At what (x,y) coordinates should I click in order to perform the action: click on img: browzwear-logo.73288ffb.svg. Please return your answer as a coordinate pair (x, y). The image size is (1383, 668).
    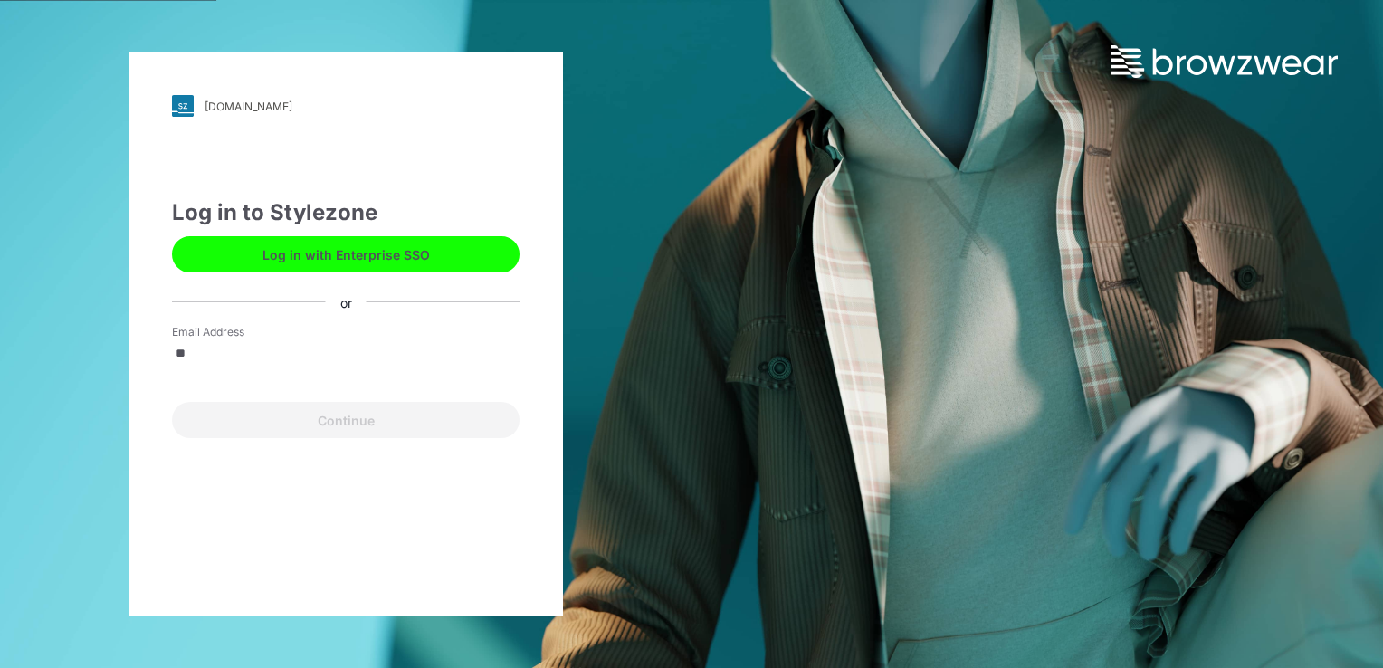
    Looking at the image, I should click on (1225, 62).